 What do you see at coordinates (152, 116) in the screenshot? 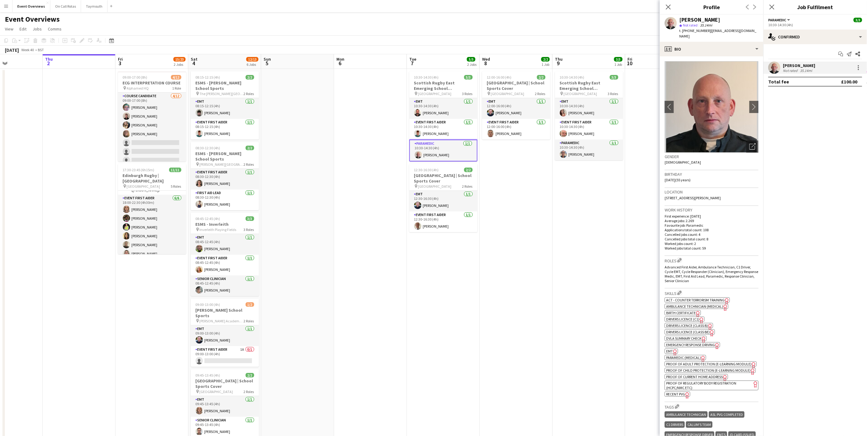
I see `div: 09:00-17:00 (8h)4/12ECG INTERPRETATION COURSE Alphamed HQ1 RoleCourse Candidate4/1209:00-17:00 (8...` at bounding box center [152, 116].